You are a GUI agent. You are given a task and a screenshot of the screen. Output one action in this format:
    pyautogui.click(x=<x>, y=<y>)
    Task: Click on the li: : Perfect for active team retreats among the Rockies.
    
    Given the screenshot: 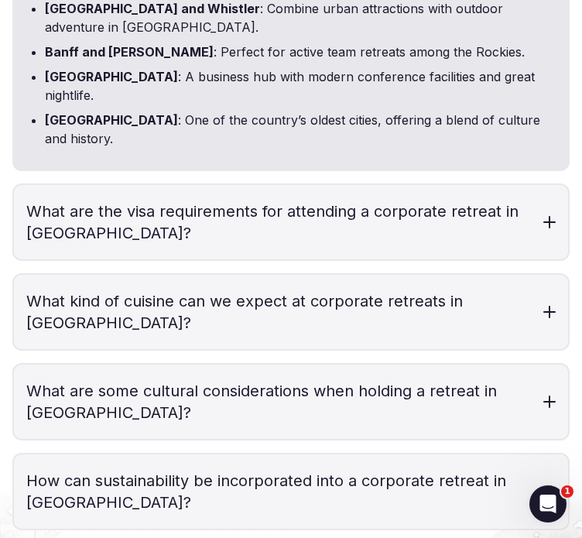 What is the action you would take?
    pyautogui.click(x=300, y=52)
    